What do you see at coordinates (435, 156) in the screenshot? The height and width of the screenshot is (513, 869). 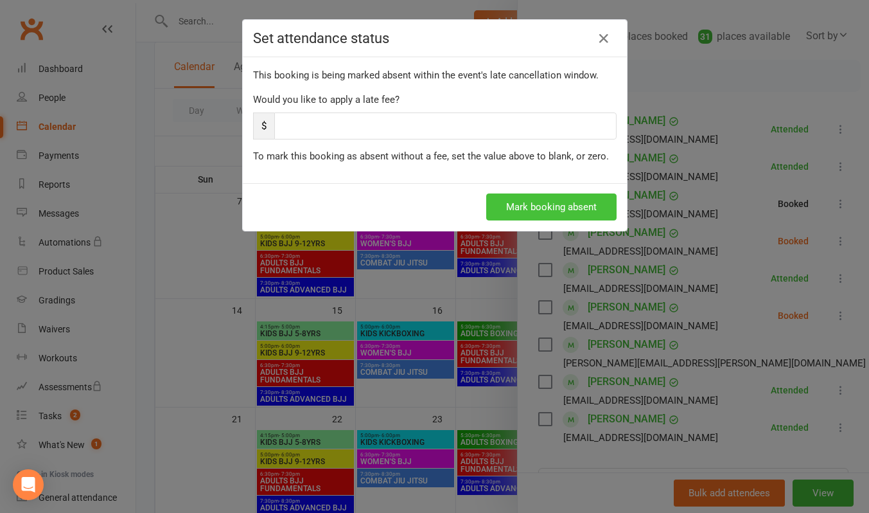 I see `div: To mark this booking as absent without a fee, set the value above to blank, or zero.` at bounding box center [435, 156].